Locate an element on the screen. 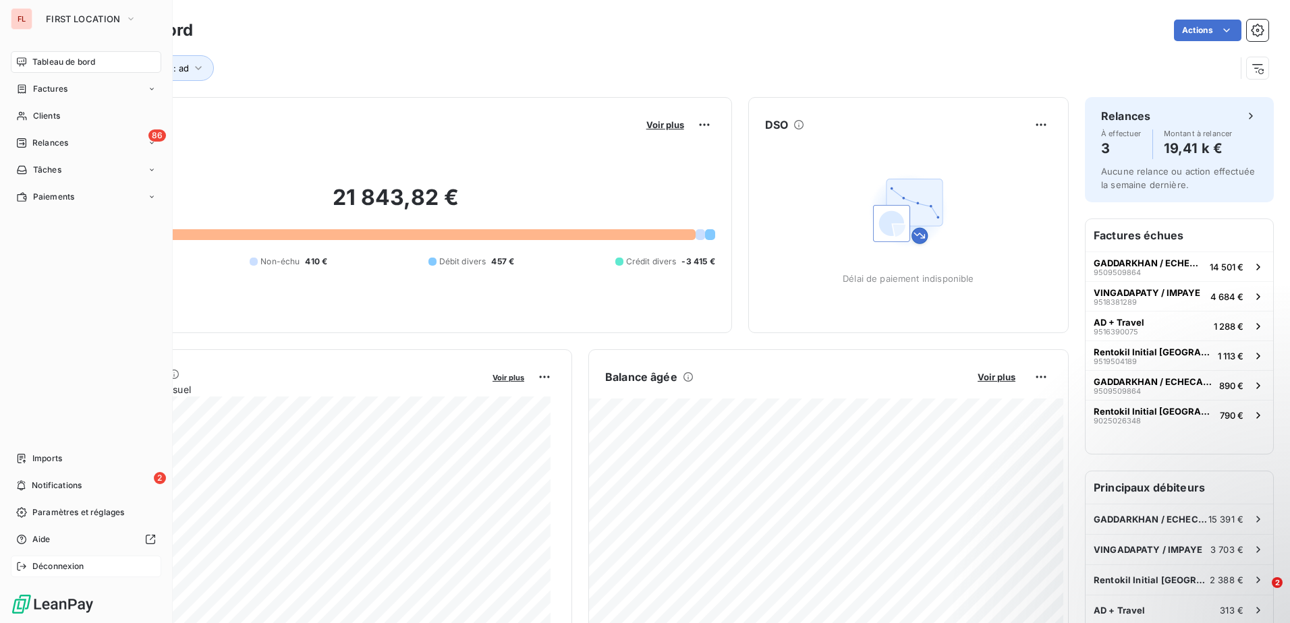 The image size is (1290, 623). span: 790 € is located at coordinates (1231, 416).